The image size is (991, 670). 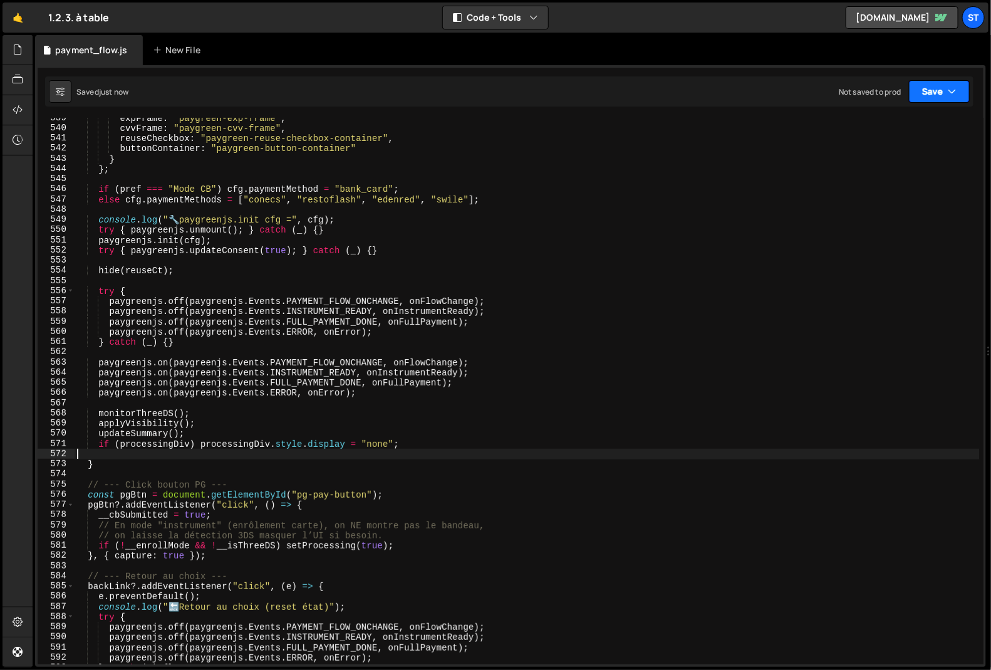 I want to click on div: 574, so click(x=56, y=474).